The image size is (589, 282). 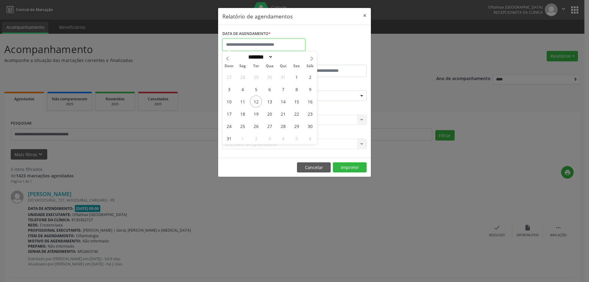 What do you see at coordinates (242, 89) in the screenshot?
I see `span: Agosto 4, 2025` at bounding box center [242, 89].